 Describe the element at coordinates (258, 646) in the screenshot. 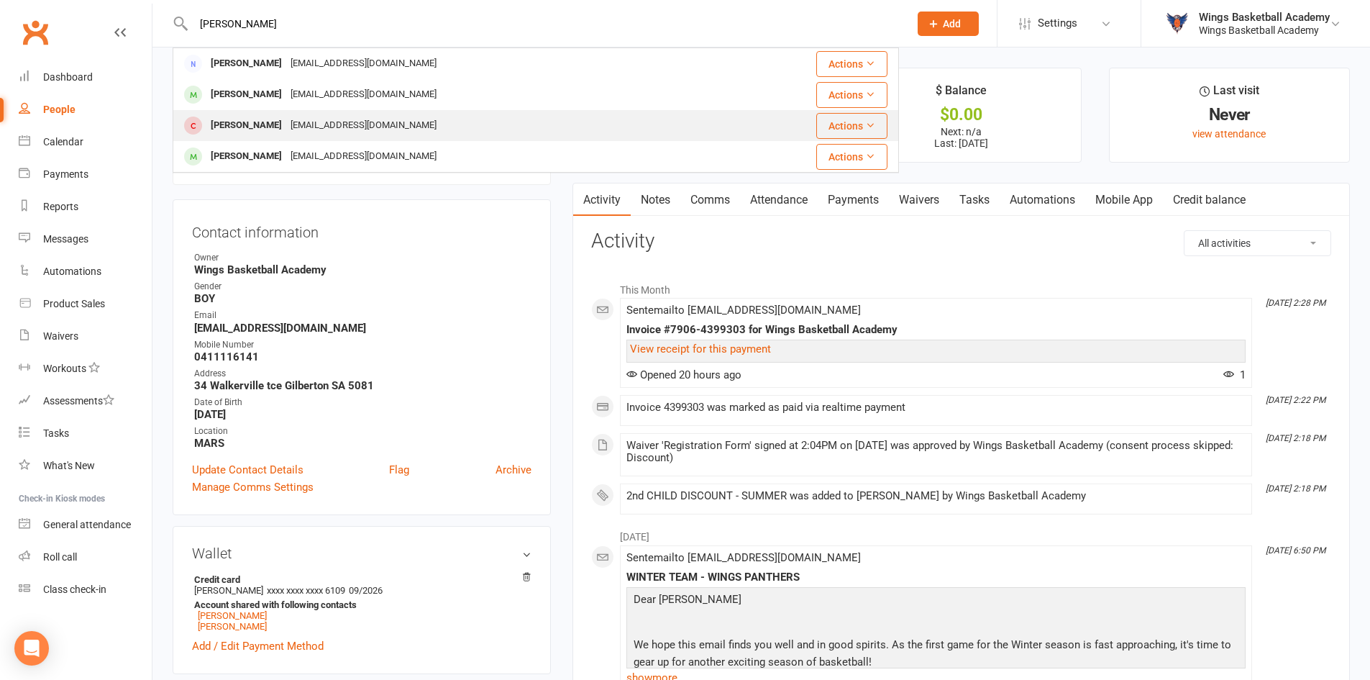

I see `a: Add / Edit Payment Method` at that location.